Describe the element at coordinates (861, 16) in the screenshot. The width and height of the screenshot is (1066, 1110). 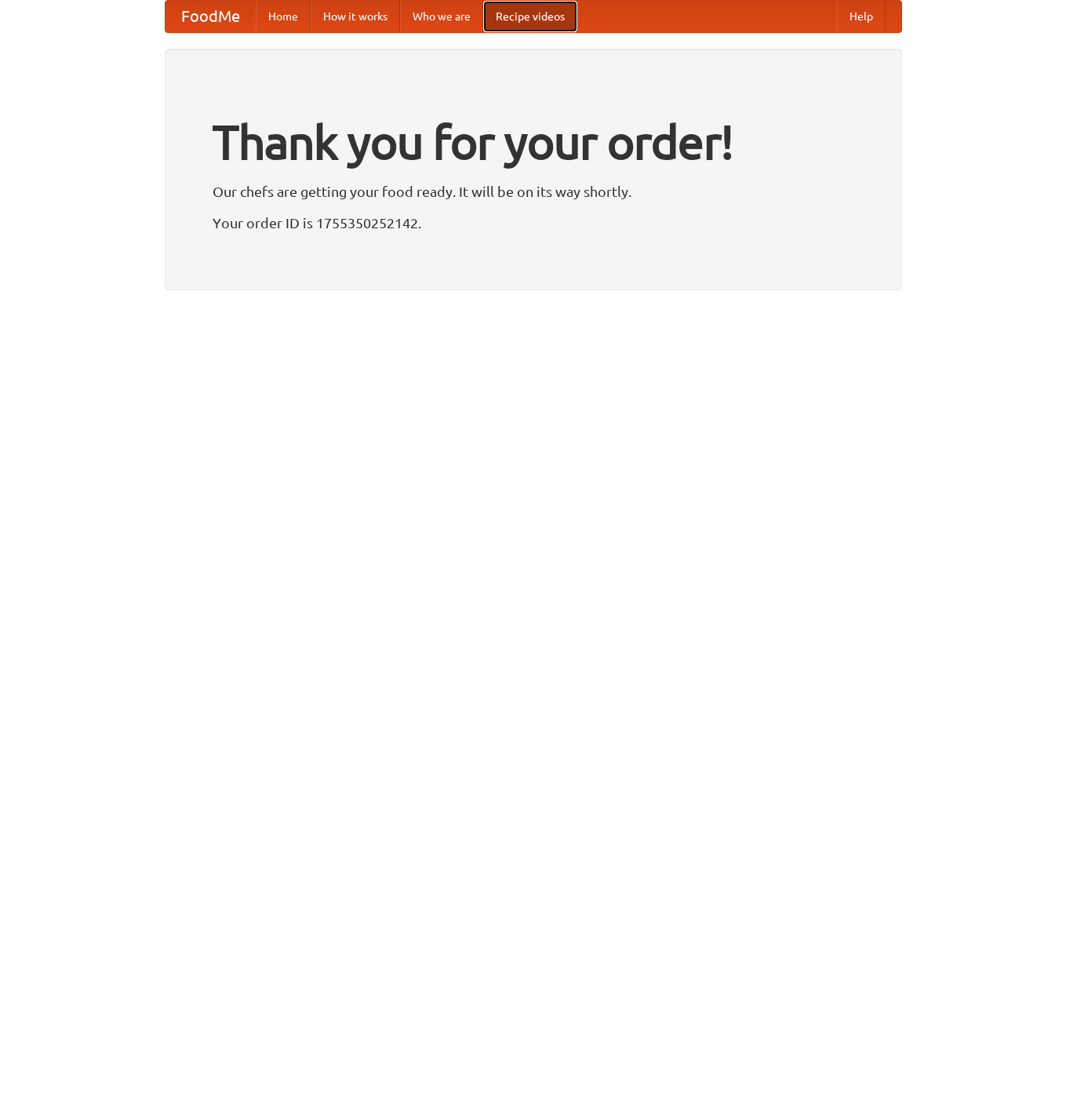
I see `a: Help` at that location.